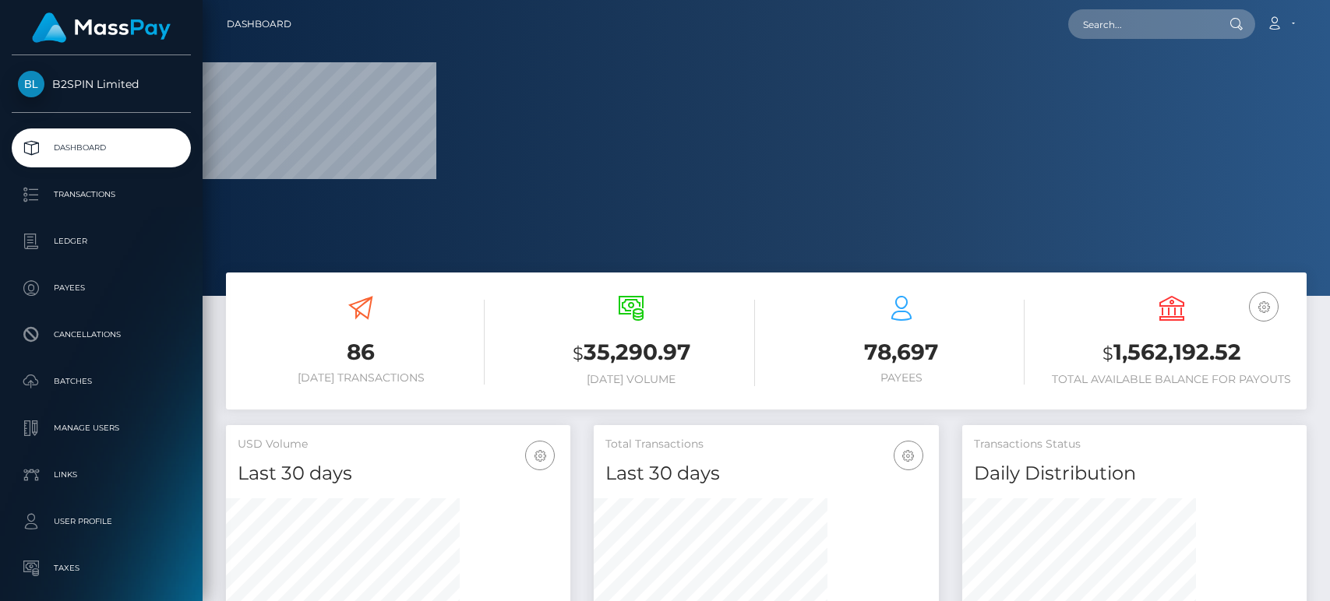  What do you see at coordinates (101, 522) in the screenshot?
I see `p: User Profile` at bounding box center [101, 522].